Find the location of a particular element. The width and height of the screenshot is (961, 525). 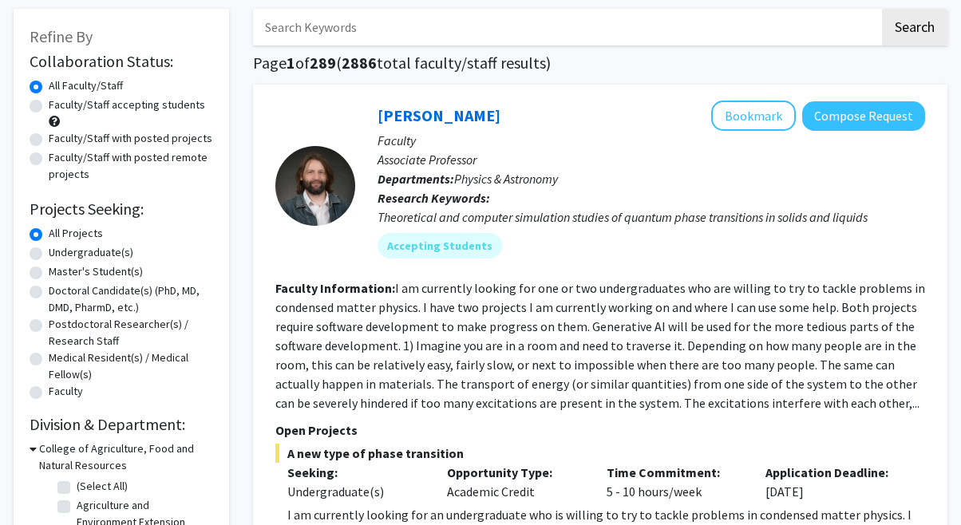

p: Time Commitment: is located at coordinates (675, 473).